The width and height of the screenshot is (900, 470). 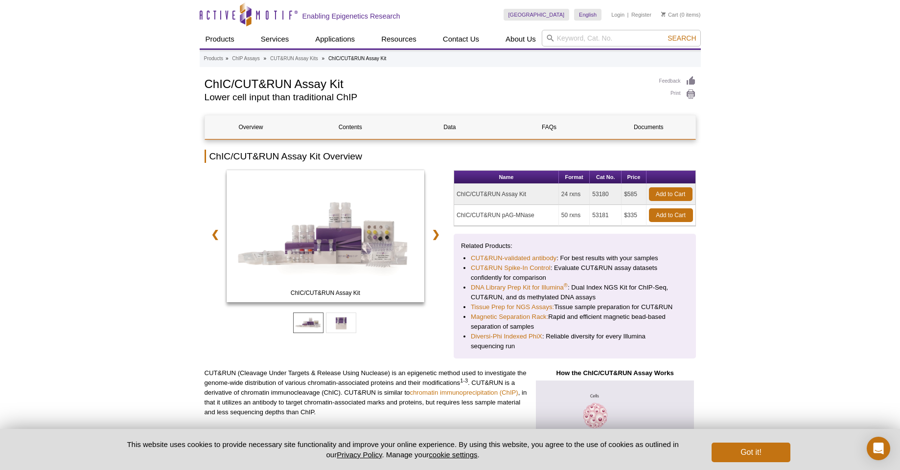 I want to click on th: Cat No., so click(x=605, y=177).